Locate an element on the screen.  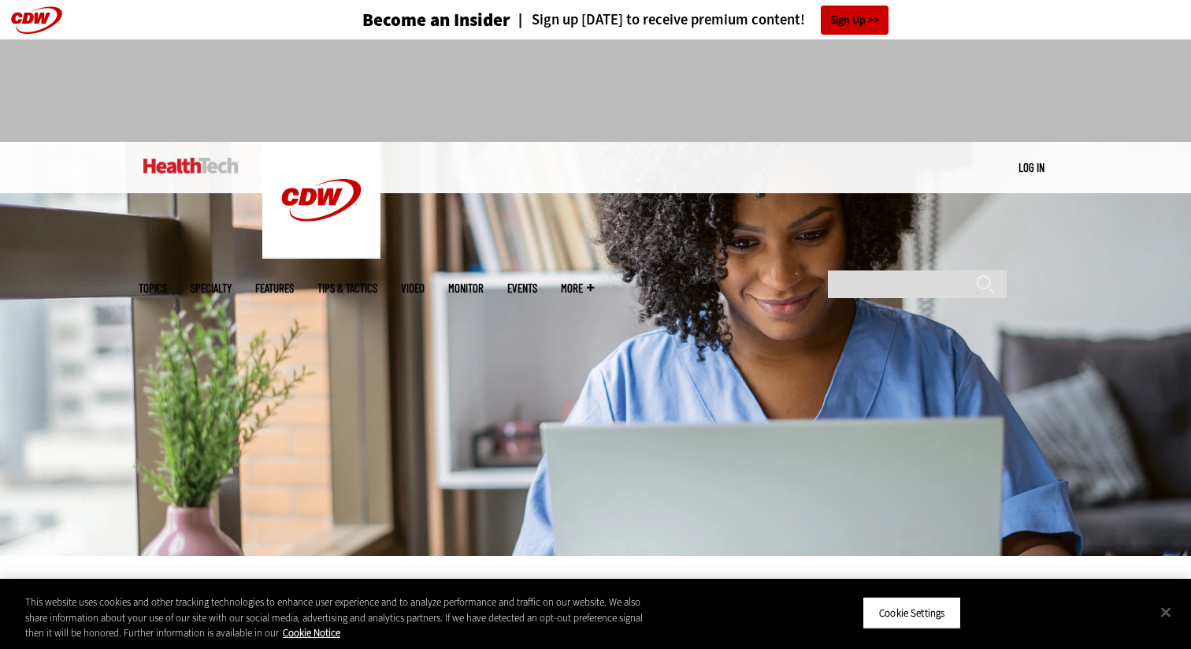
div: This website uses cookies and other tracking technologies to enhance user experience and to analy... is located at coordinates (340, 617).